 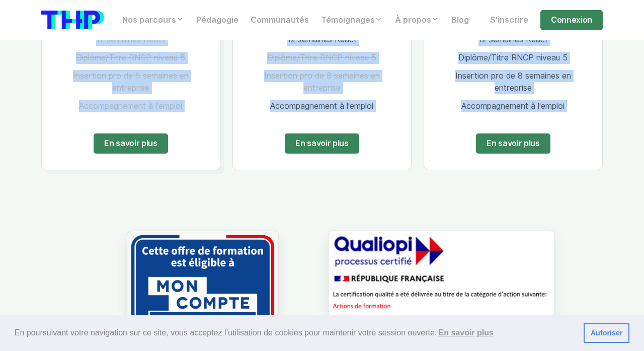 I want to click on span: En poursuivant votre navigation sur ce site, vous acceptez l’utilisation de cookies pour mainteni..., so click(x=295, y=333).